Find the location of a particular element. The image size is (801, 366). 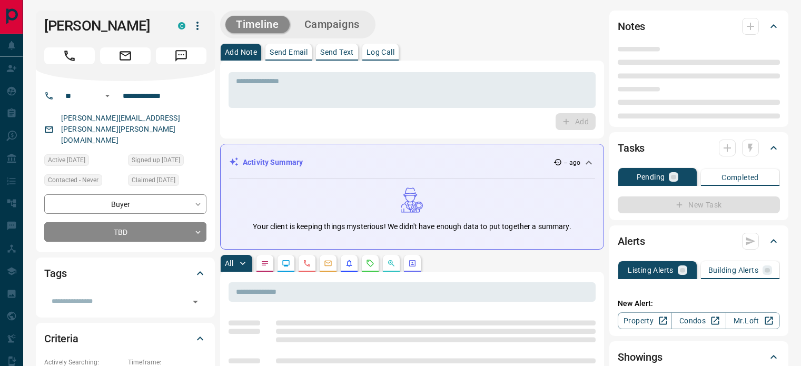

p: Pending is located at coordinates (651, 177).